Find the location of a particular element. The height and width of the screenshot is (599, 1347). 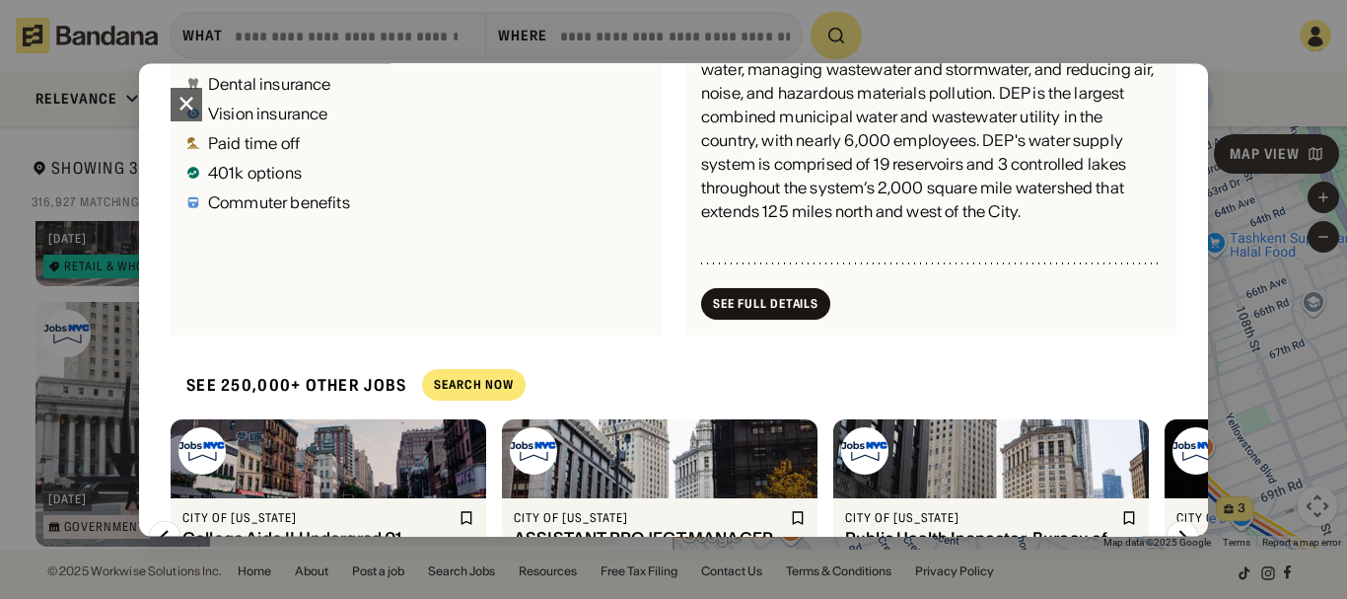

div: Search Now is located at coordinates (473, 386).